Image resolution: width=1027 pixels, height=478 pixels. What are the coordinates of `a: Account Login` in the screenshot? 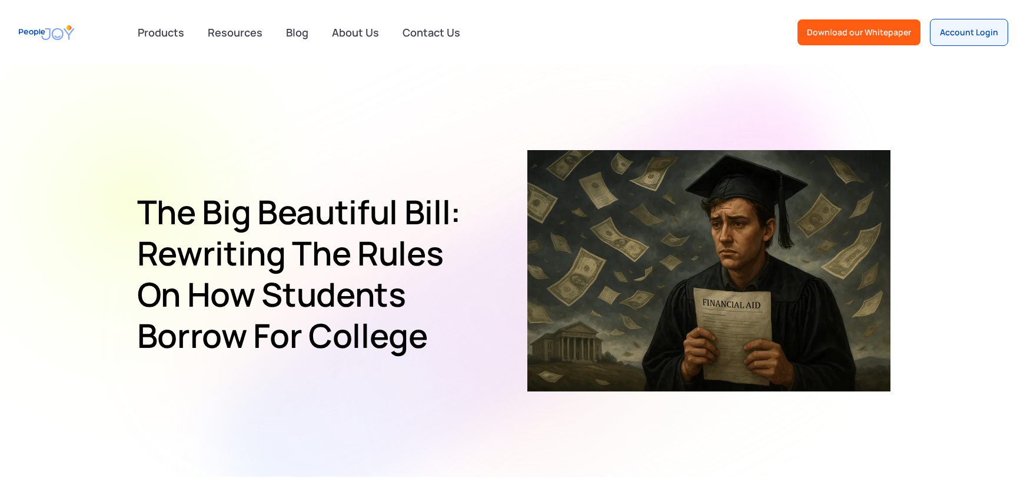 It's located at (969, 32).